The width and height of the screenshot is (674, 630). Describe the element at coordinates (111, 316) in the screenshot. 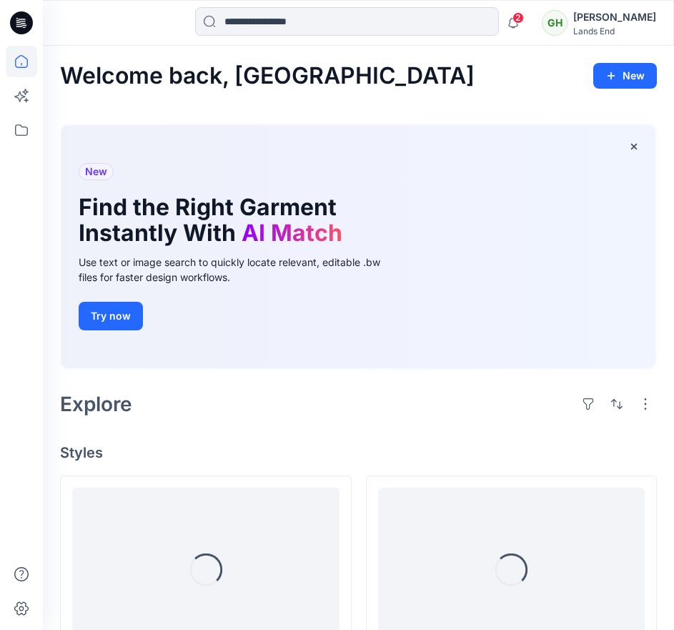

I see `a: Try now` at that location.